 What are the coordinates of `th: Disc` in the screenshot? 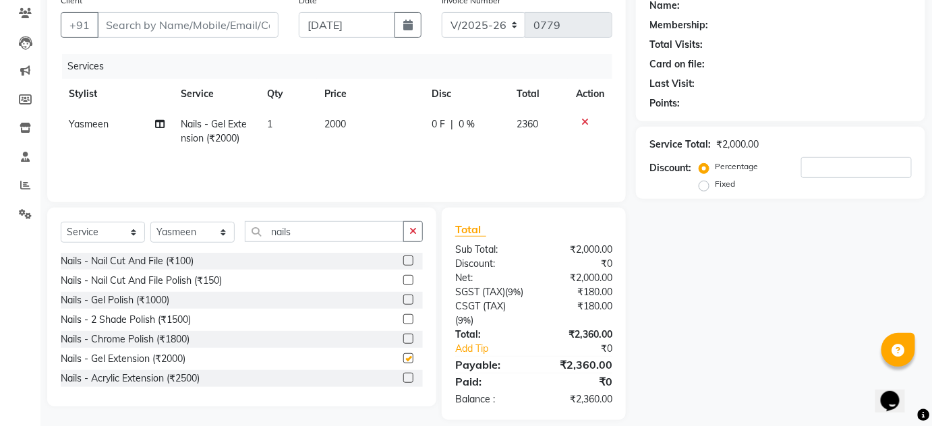 It's located at (466, 94).